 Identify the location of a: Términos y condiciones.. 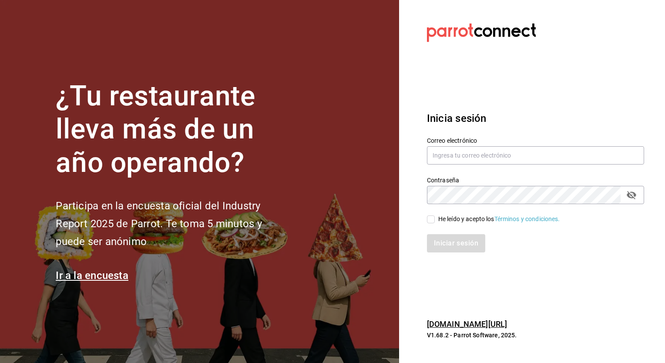
(527, 219).